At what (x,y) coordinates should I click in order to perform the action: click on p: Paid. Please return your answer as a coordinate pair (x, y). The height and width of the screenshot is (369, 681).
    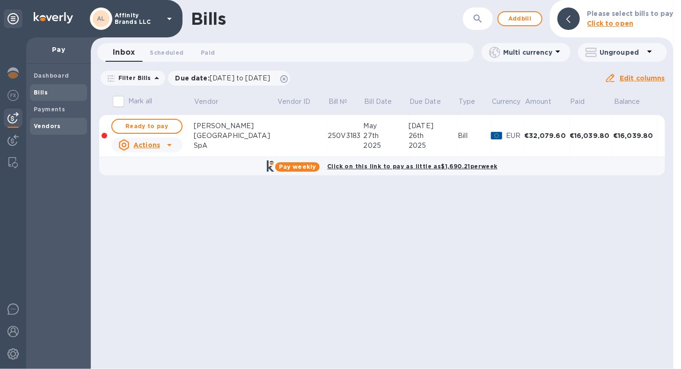
    Looking at the image, I should click on (577, 102).